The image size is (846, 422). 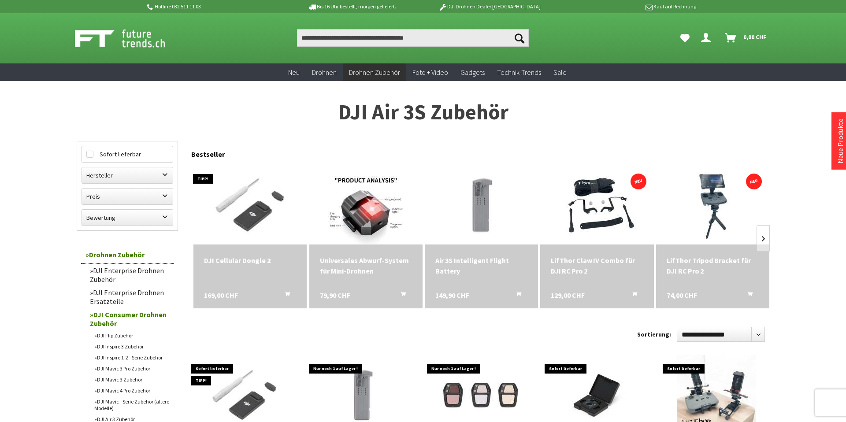 What do you see at coordinates (130, 38) in the screenshot?
I see `a: Shop Futuretrends - zur Startseite wechseln` at bounding box center [130, 38].